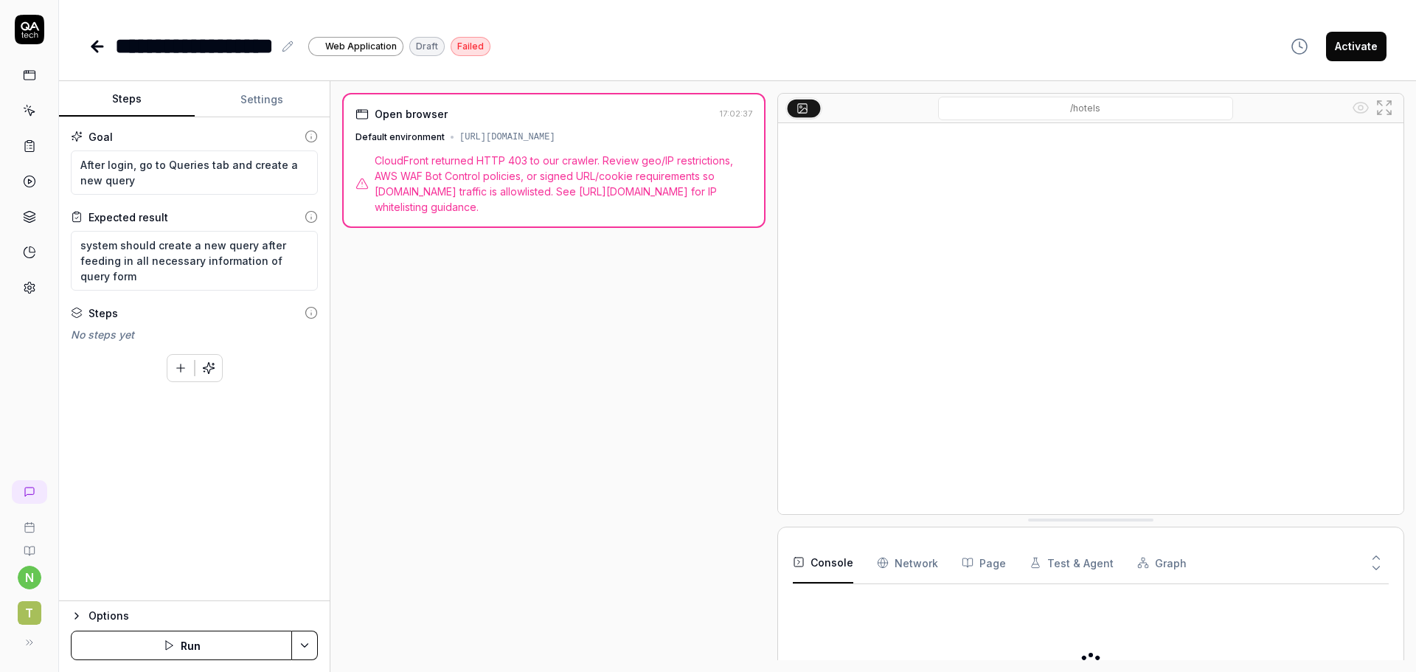 This screenshot has width=1416, height=672. Describe the element at coordinates (361, 46) in the screenshot. I see `span: Web Application` at that location.